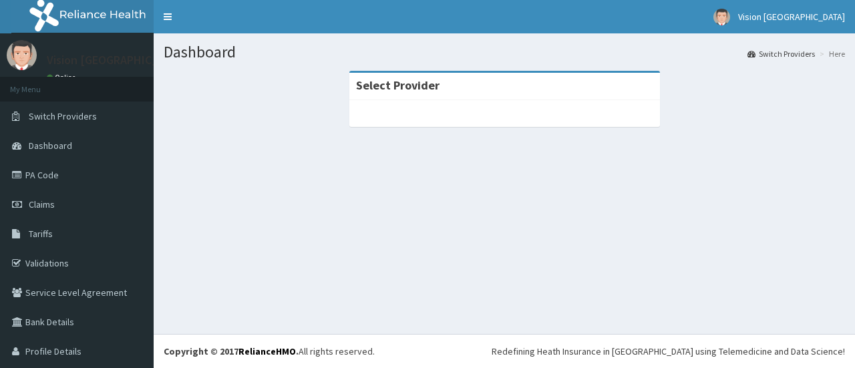  Describe the element at coordinates (41, 204) in the screenshot. I see `span: Claims` at that location.